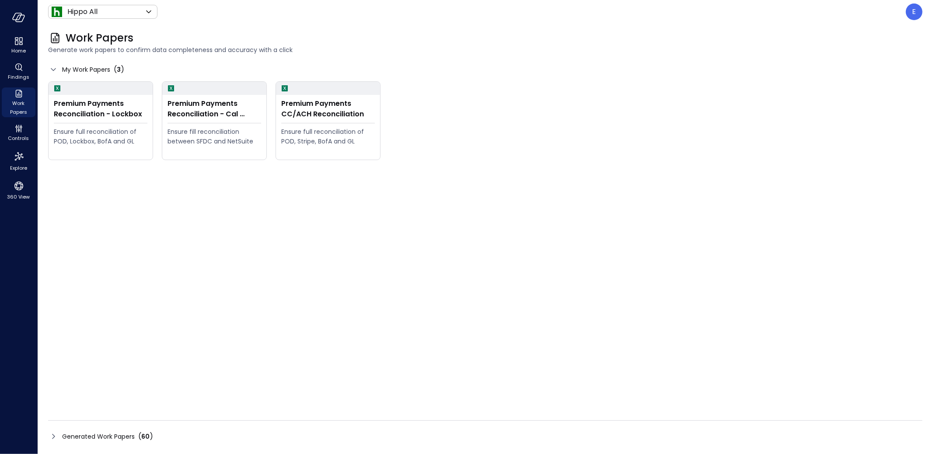 Image resolution: width=933 pixels, height=454 pixels. Describe the element at coordinates (485, 50) in the screenshot. I see `span: Generate work papers to confirm data completeness and accuracy with a click` at that location.